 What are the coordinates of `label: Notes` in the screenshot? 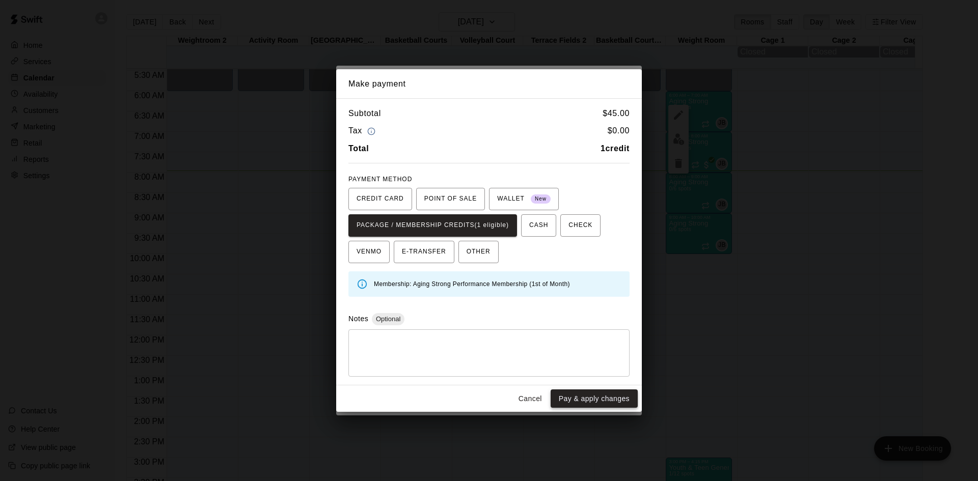 It's located at (358, 319).